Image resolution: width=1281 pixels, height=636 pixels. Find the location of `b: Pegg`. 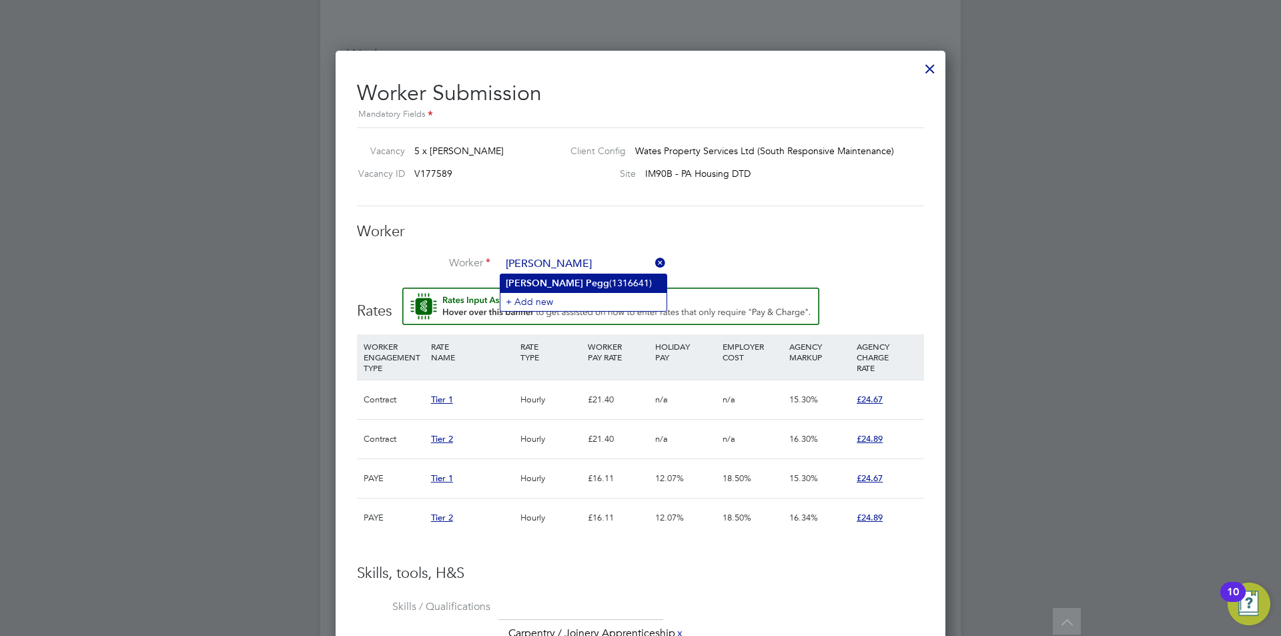

b: Pegg is located at coordinates (597, 283).